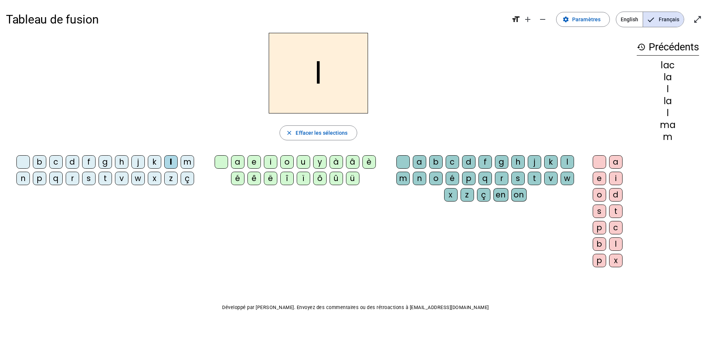  Describe the element at coordinates (586, 19) in the screenshot. I see `span: Paramètres` at that location.